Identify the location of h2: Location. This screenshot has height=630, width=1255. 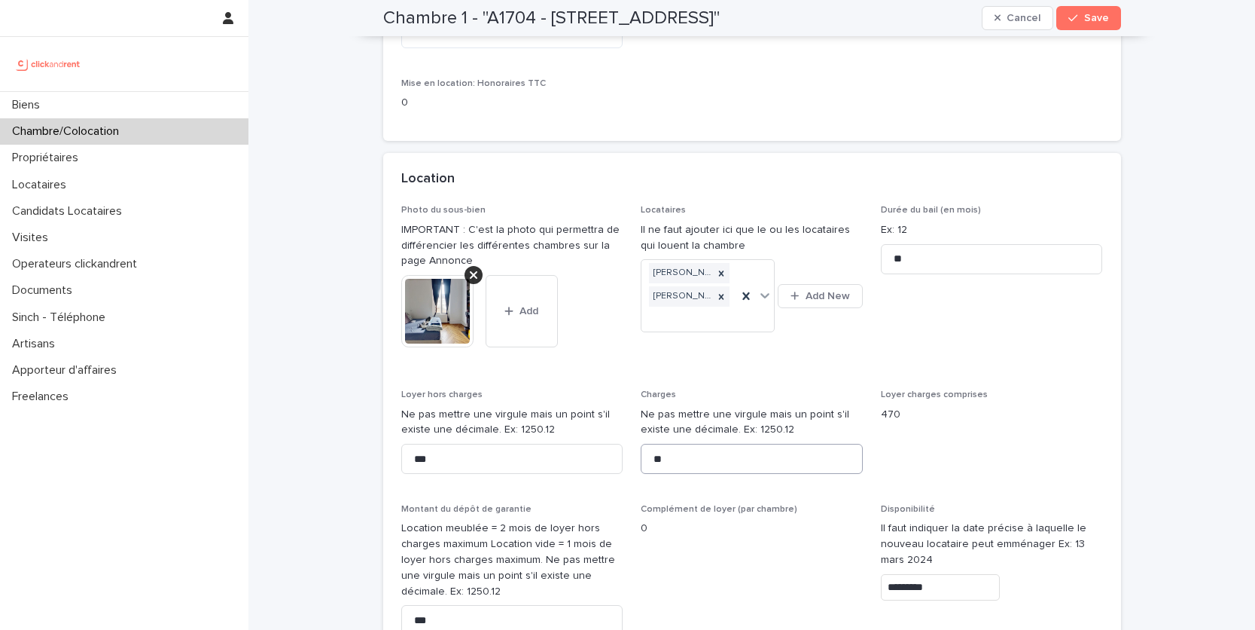
(428, 179).